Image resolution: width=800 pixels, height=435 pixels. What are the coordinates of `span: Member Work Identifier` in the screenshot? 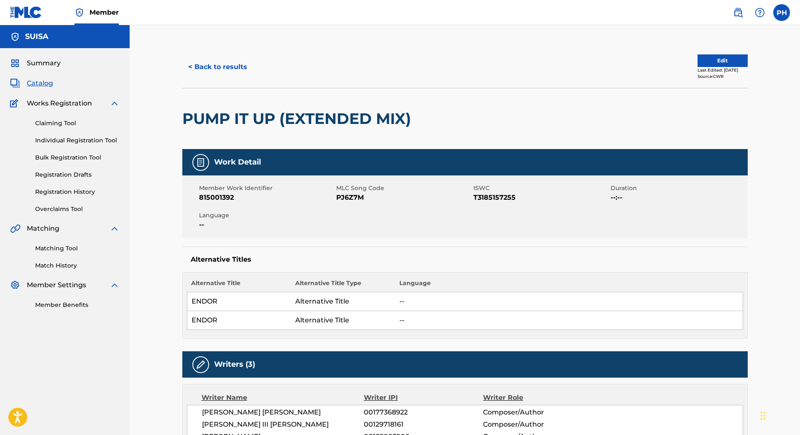 It's located at (266, 188).